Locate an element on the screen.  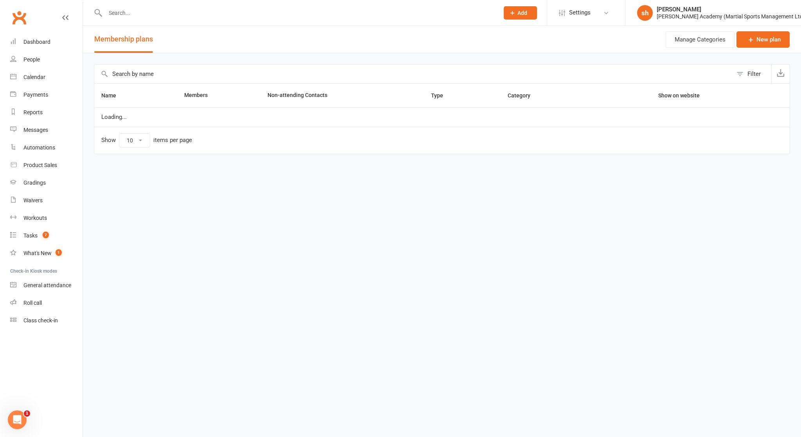
div: Roll call is located at coordinates (32, 303).